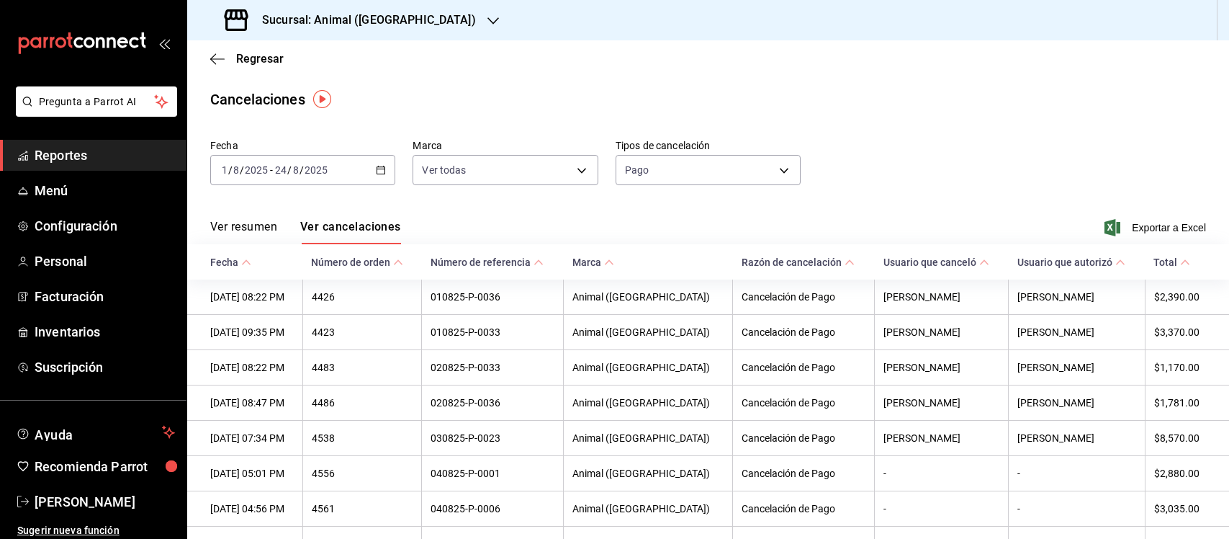  Describe the element at coordinates (444, 170) in the screenshot. I see `span: Ver todas` at that location.